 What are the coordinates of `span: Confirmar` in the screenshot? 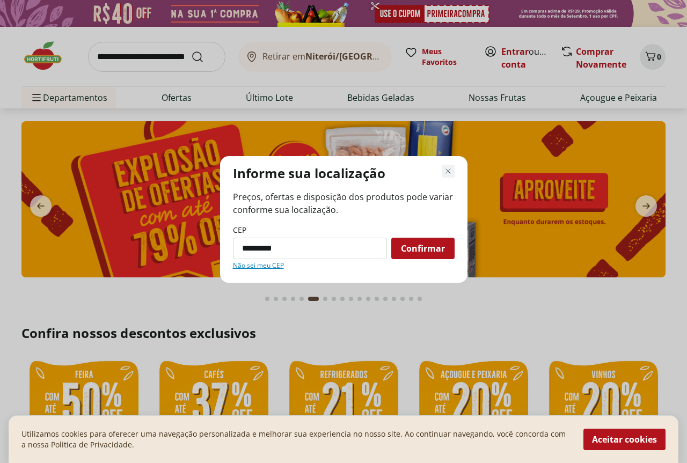 It's located at (423, 248).